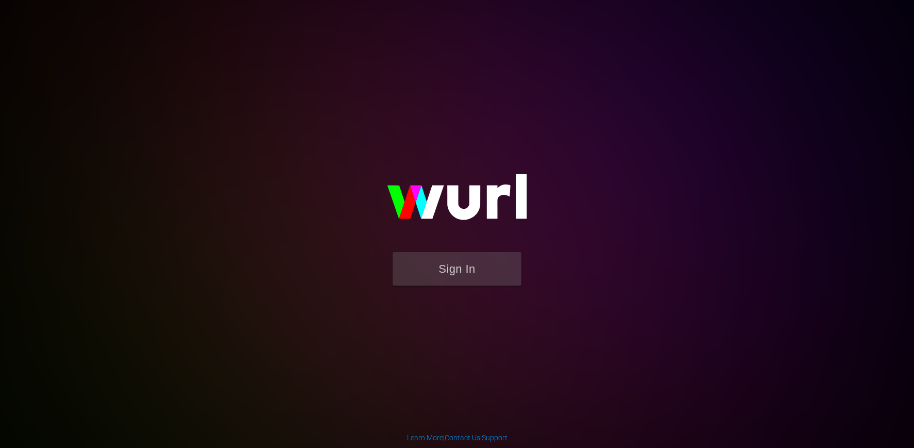 The height and width of the screenshot is (448, 914). What do you see at coordinates (462, 438) in the screenshot?
I see `a: Contact Us` at bounding box center [462, 438].